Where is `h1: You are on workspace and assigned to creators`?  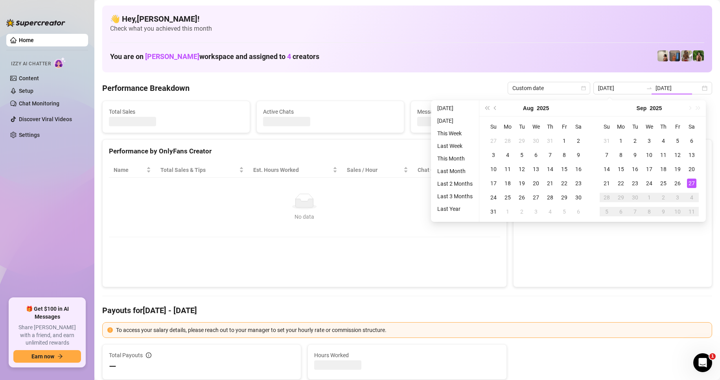 h1: You are on workspace and assigned to creators is located at coordinates (215, 57).